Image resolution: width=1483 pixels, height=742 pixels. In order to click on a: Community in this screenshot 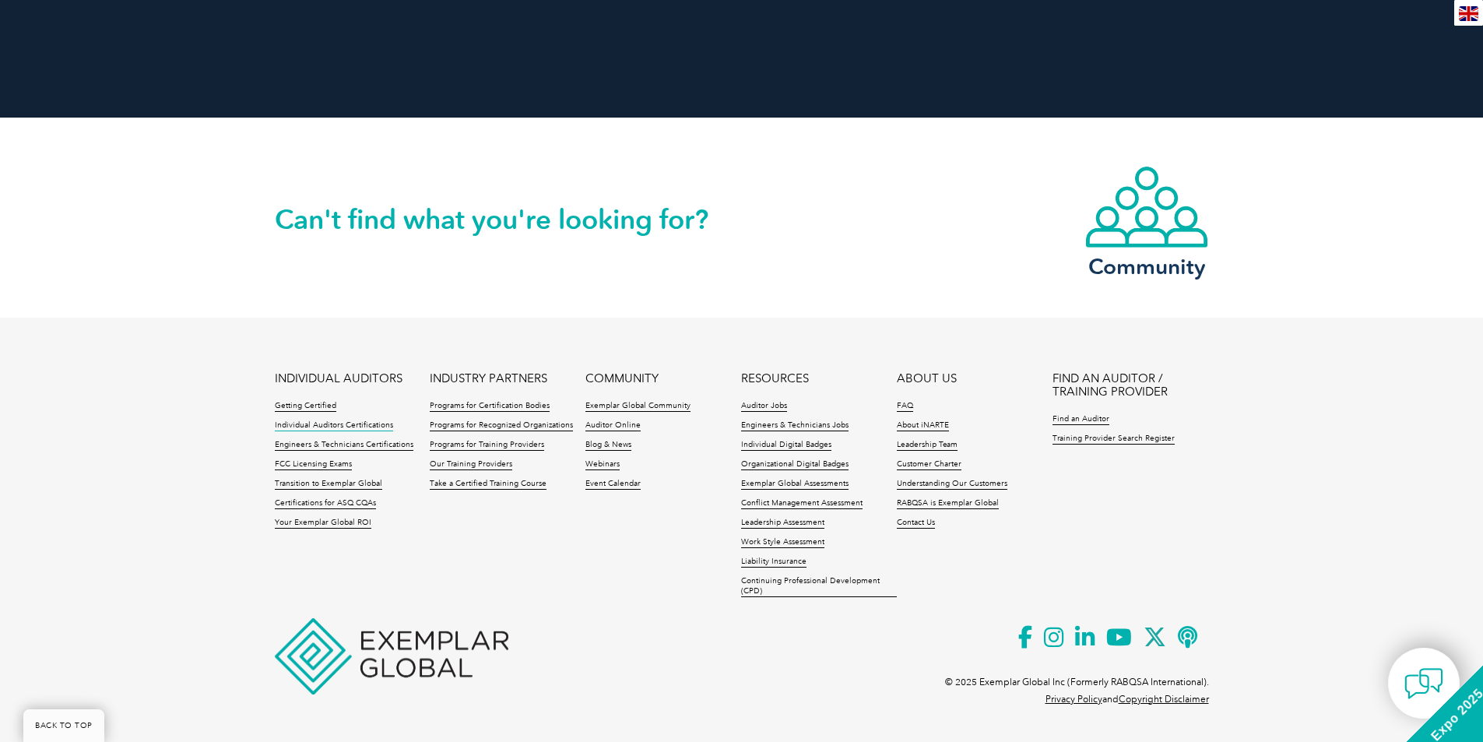, I will do `click(1147, 220)`.